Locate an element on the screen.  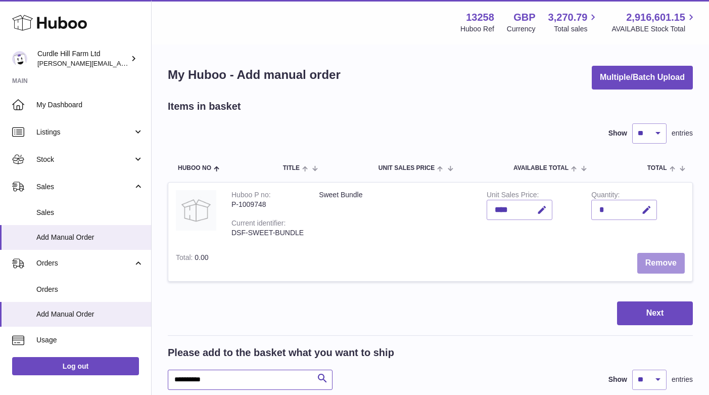
span: Title is located at coordinates (291, 168).